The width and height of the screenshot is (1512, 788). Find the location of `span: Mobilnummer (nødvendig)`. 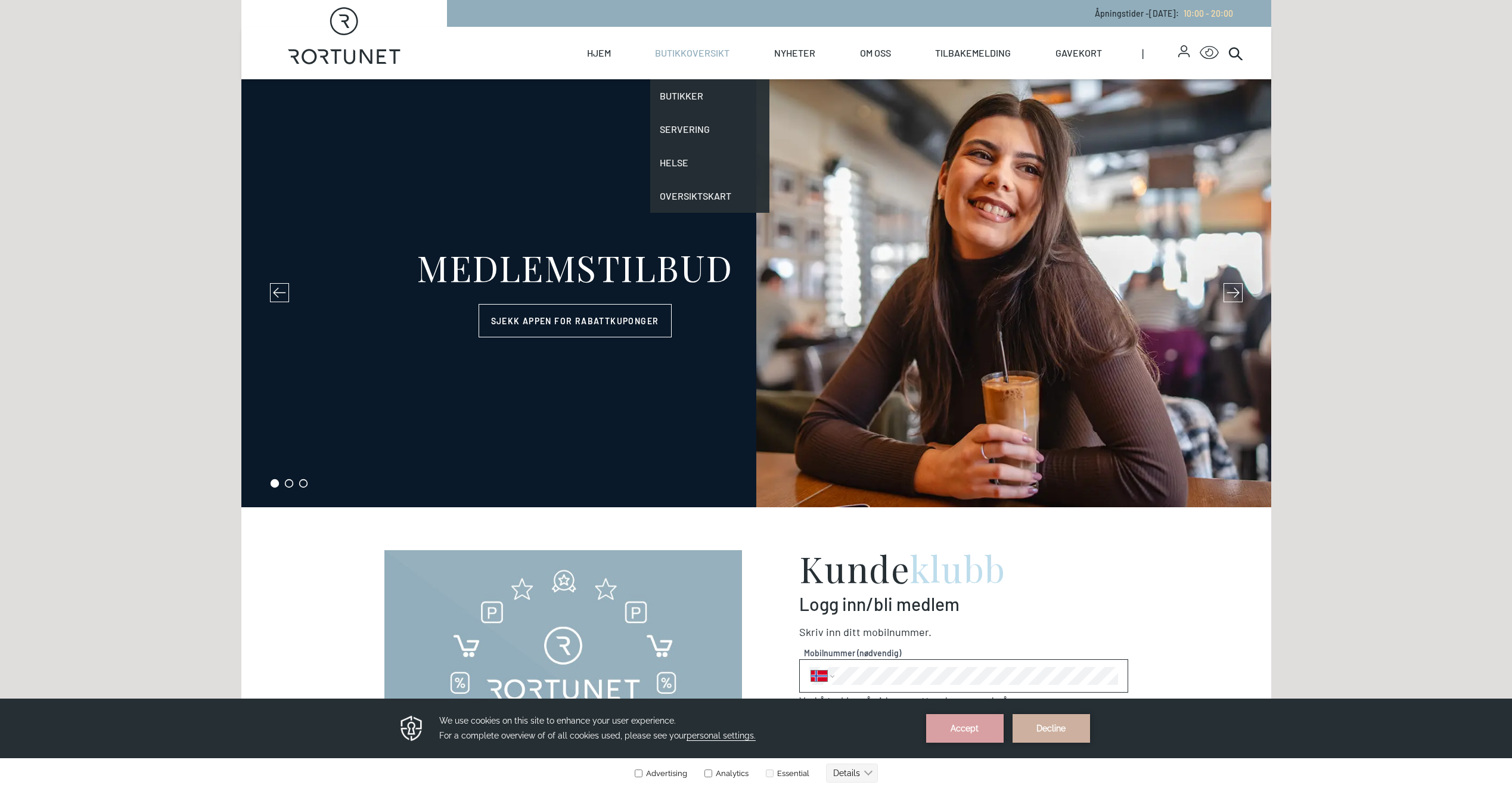

span: Mobilnummer (nødvendig) is located at coordinates (964, 653).